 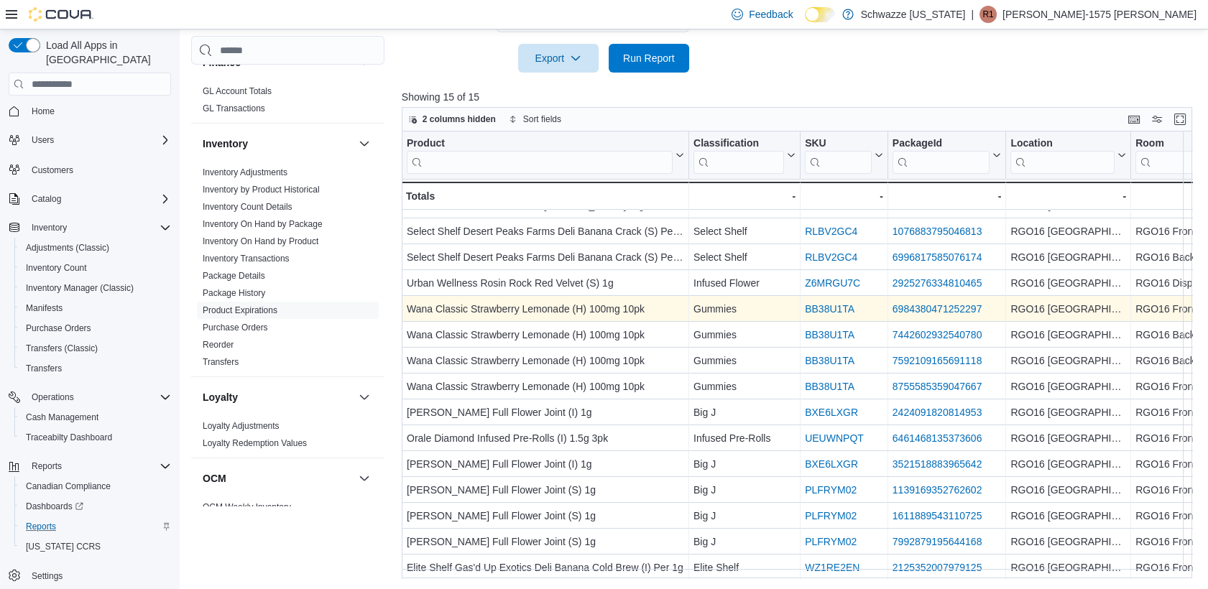 I want to click on button: Catalog, so click(x=46, y=199).